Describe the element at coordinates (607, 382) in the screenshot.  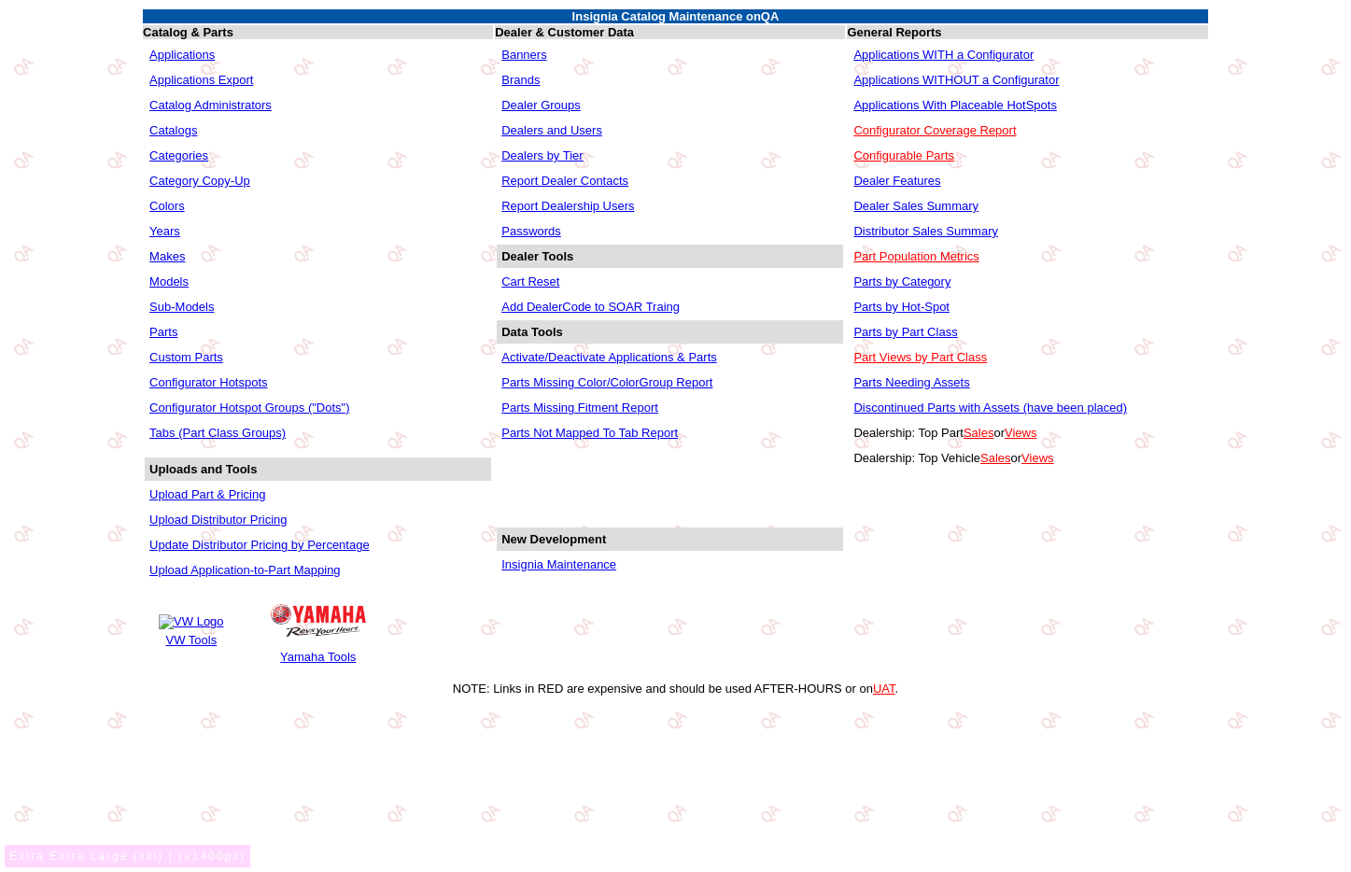
I see `a: Parts Missing Color/ColorGroup Report` at that location.